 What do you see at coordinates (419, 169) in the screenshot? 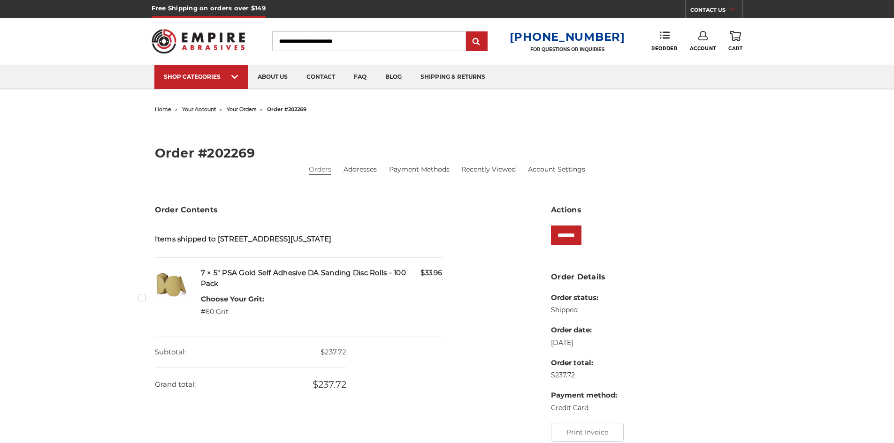
I see `a: Payment Methods` at bounding box center [419, 169].